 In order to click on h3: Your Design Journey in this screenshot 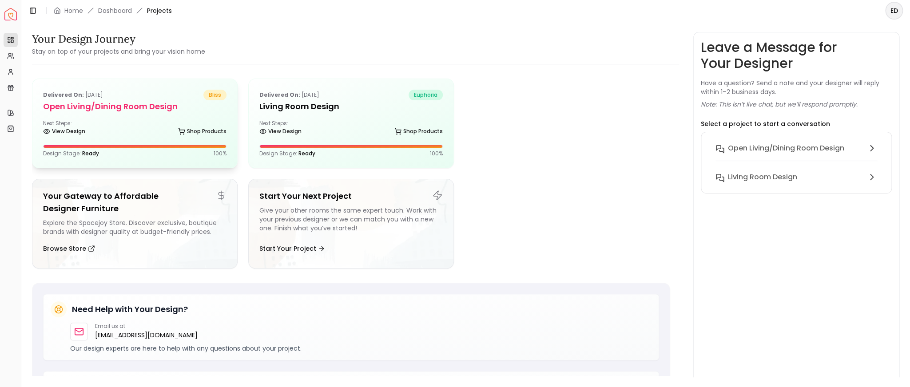, I will do `click(119, 39)`.